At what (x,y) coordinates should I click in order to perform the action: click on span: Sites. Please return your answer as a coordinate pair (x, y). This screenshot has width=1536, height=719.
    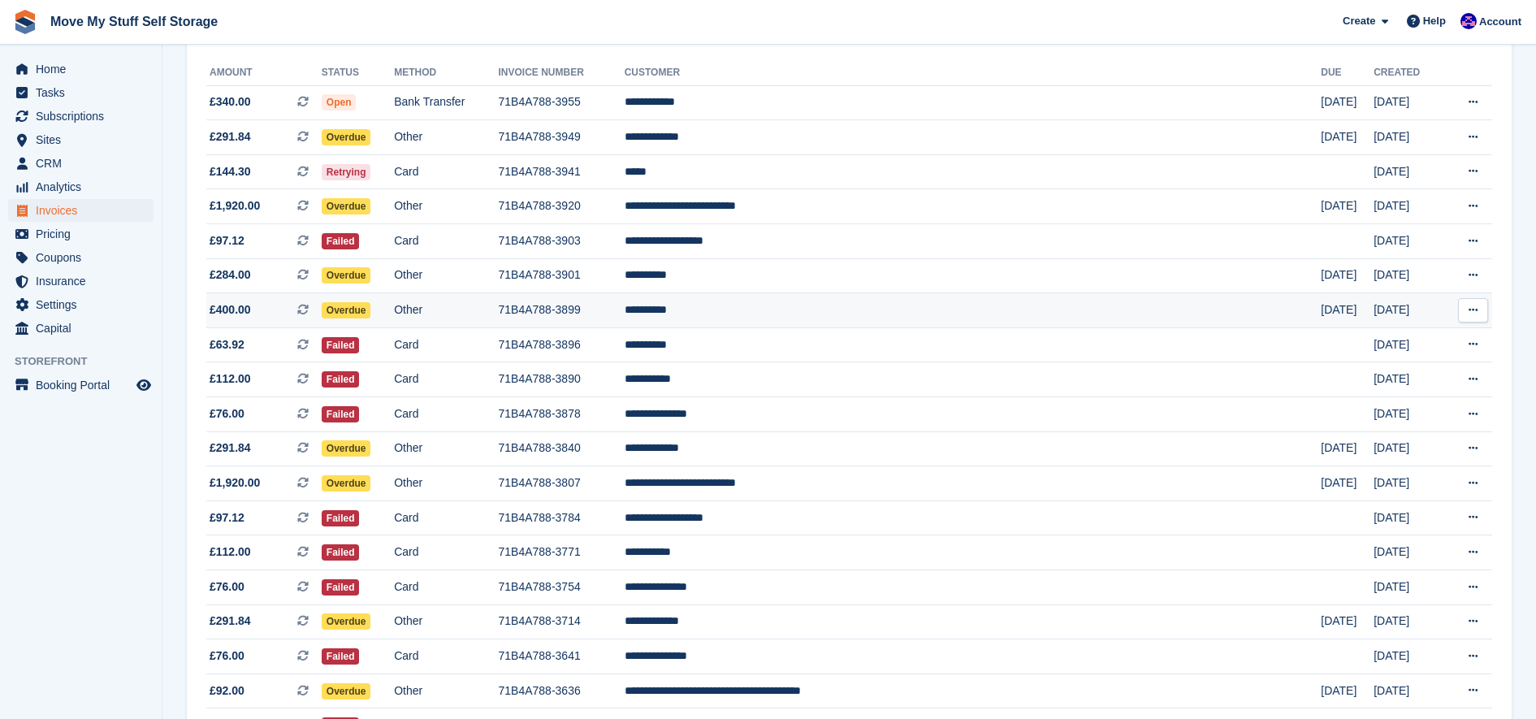
    Looking at the image, I should click on (84, 140).